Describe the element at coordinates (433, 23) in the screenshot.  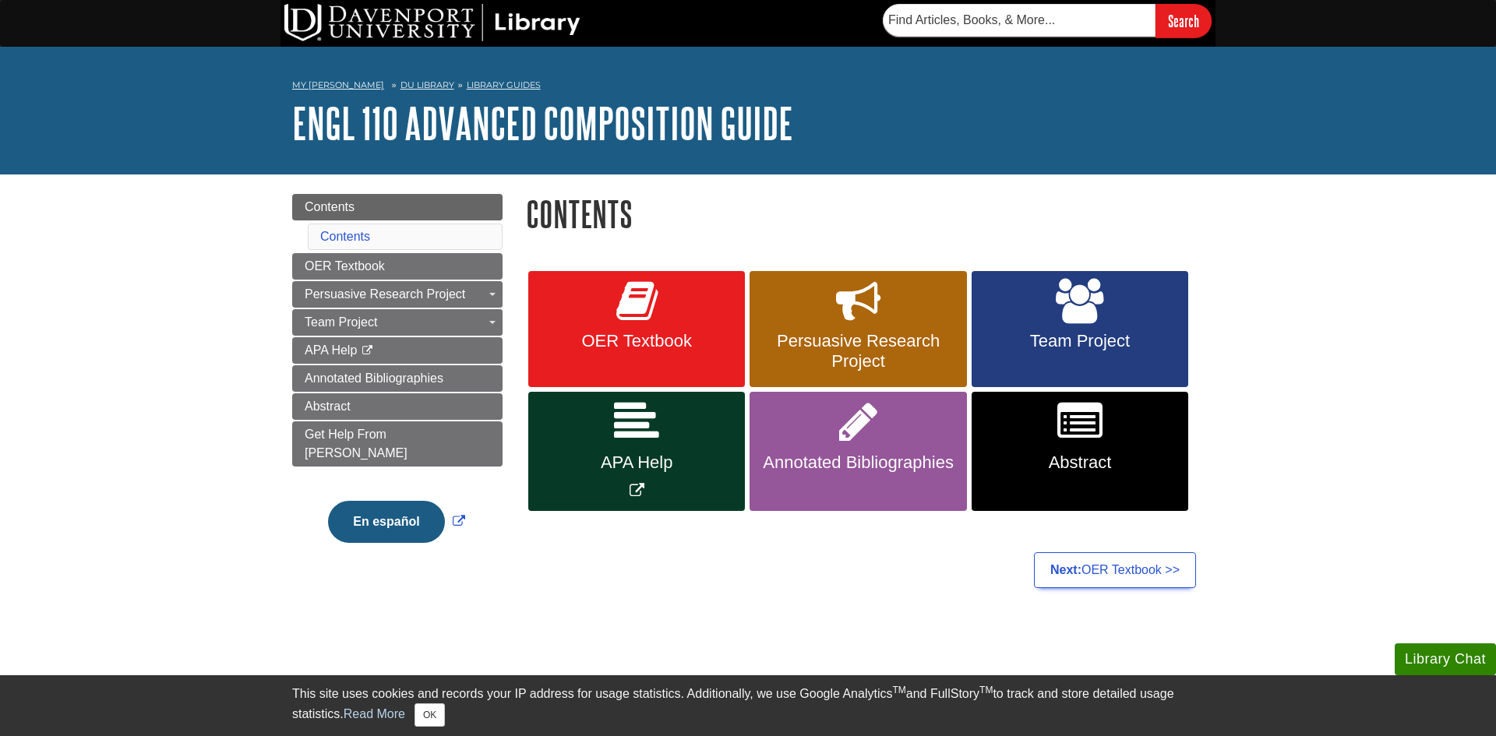
I see `img: DU Library` at that location.